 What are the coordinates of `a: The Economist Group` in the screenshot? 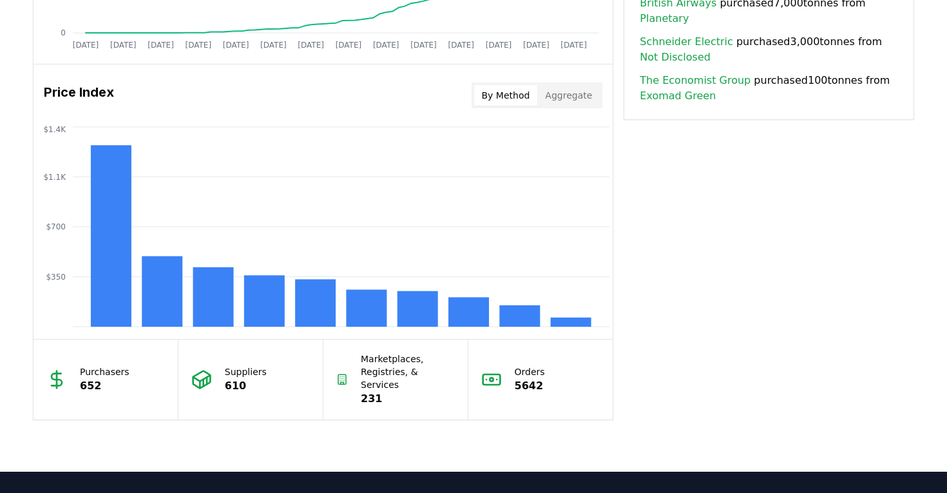 It's located at (695, 80).